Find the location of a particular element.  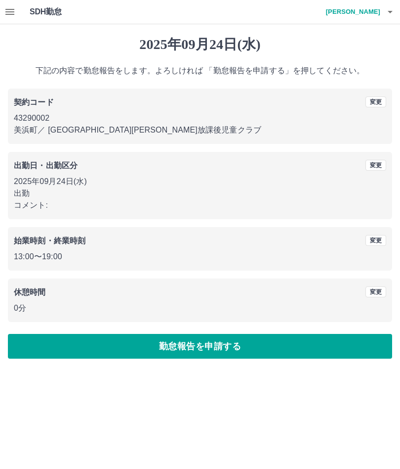

p: 2025年09月24日(水) is located at coordinates (200, 181).